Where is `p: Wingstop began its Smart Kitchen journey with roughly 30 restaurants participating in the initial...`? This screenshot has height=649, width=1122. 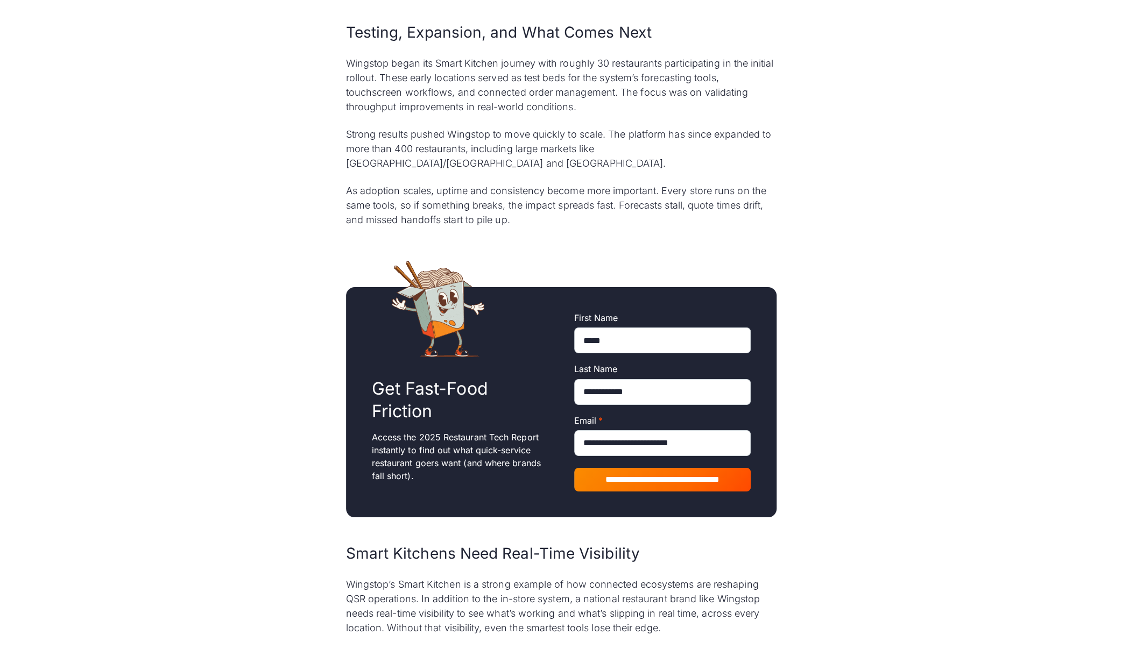
p: Wingstop began its Smart Kitchen journey with roughly 30 restaurants participating in the initial... is located at coordinates (561, 85).